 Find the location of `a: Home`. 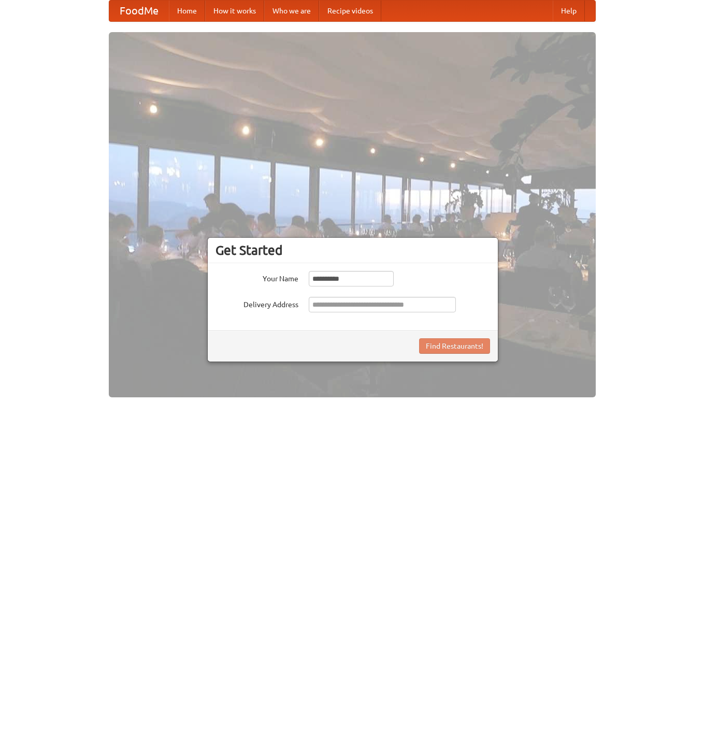

a: Home is located at coordinates (187, 11).